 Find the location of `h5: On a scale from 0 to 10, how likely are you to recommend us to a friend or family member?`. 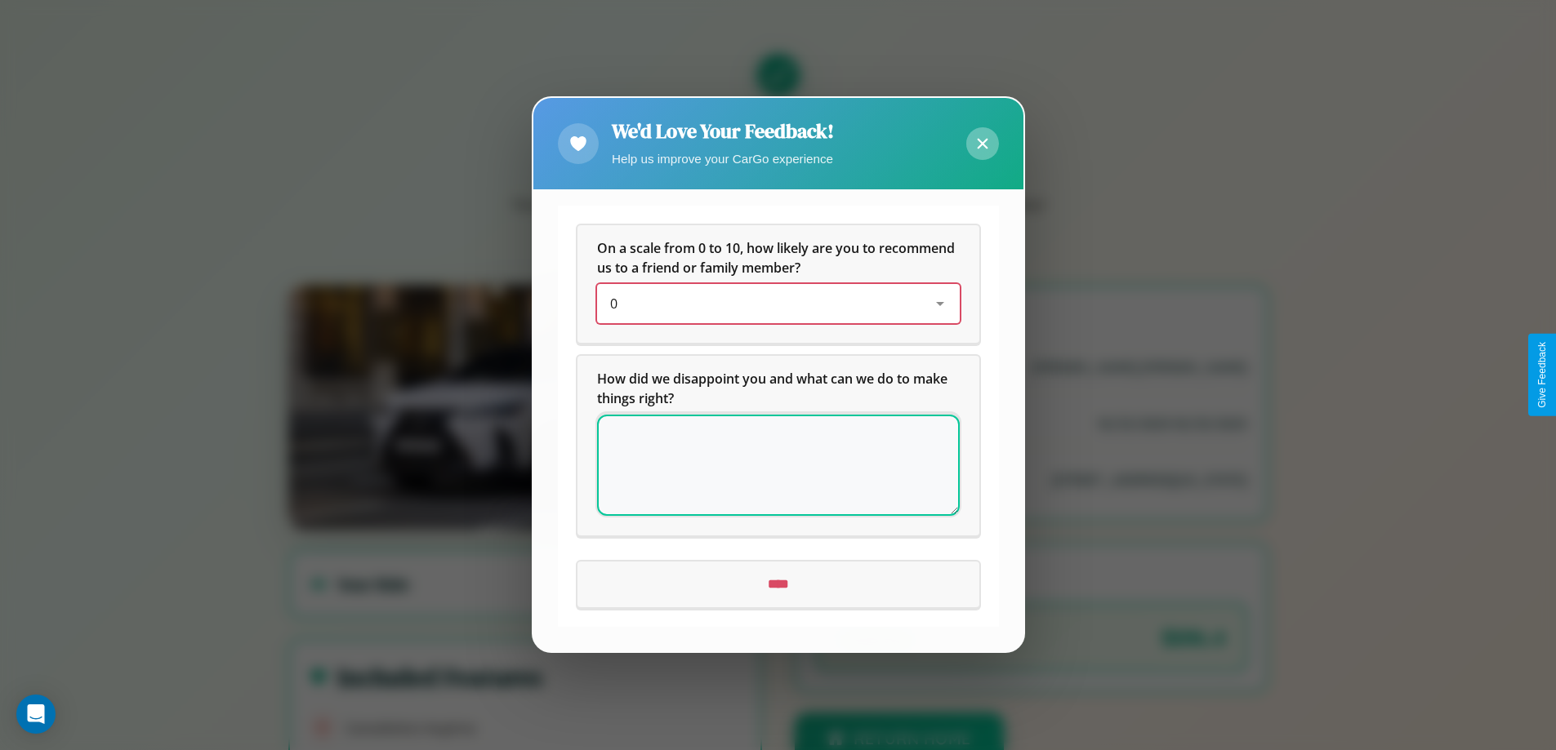

h5: On a scale from 0 to 10, how likely are you to recommend us to a friend or family member? is located at coordinates (778, 259).